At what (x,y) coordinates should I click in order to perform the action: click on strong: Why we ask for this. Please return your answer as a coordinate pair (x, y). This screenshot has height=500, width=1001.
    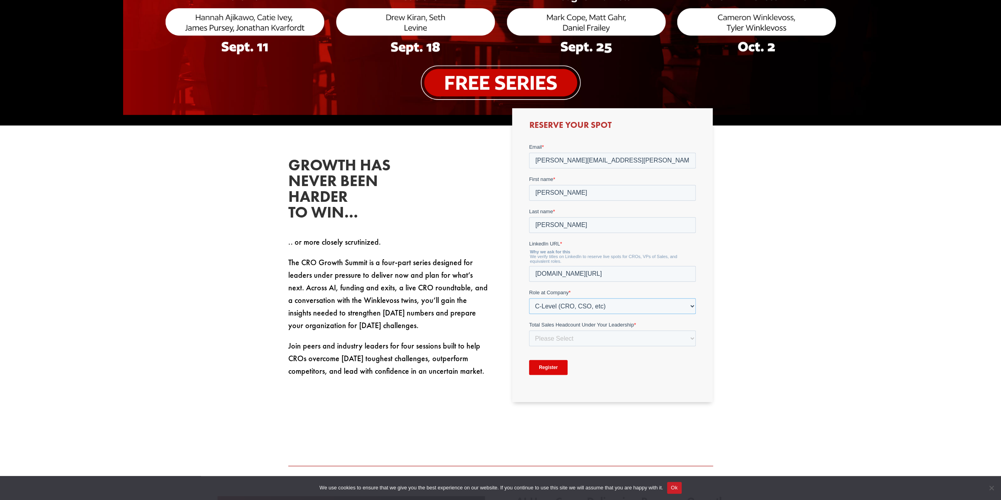
    Looking at the image, I should click on (21, 109).